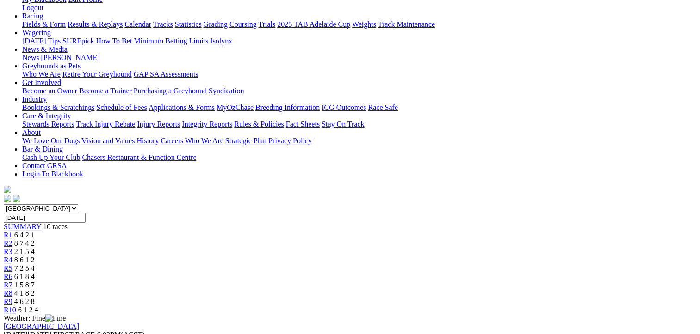 This screenshot has height=334, width=700. Describe the element at coordinates (7, 190) in the screenshot. I see `img: logo-grsa-white.png` at that location.